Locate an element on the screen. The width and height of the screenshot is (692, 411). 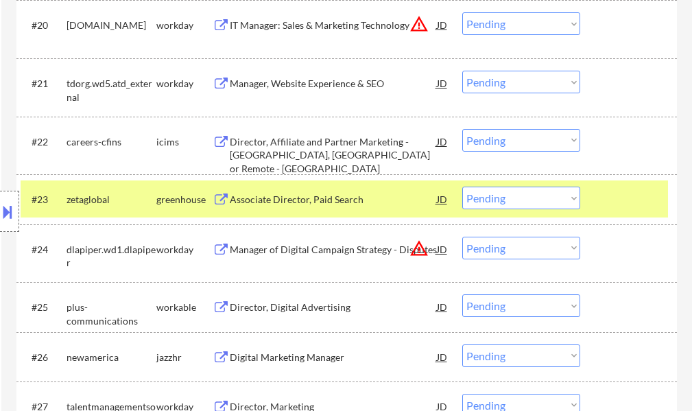
div: #20 is located at coordinates (43, 25).